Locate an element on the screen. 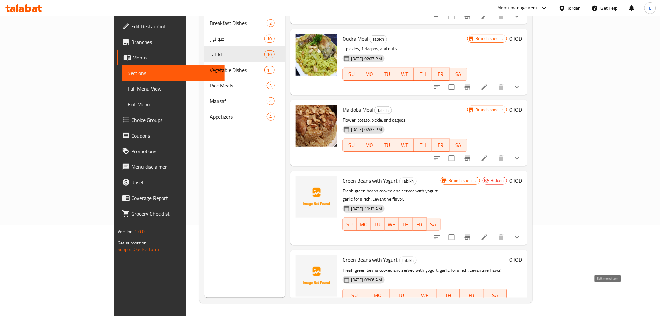 The width and height of the screenshot is (660, 316). img: Qudra Meal is located at coordinates (316, 55).